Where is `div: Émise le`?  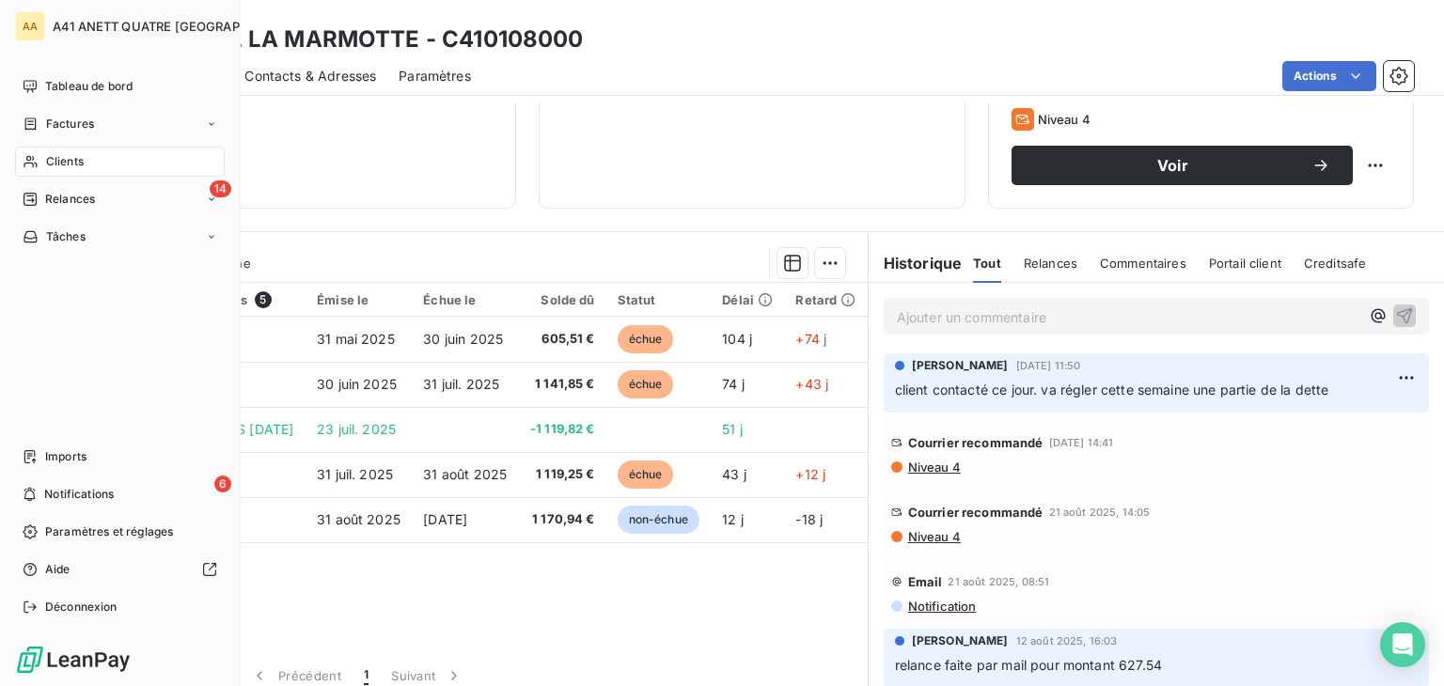
div: Émise le is located at coordinates (358, 300).